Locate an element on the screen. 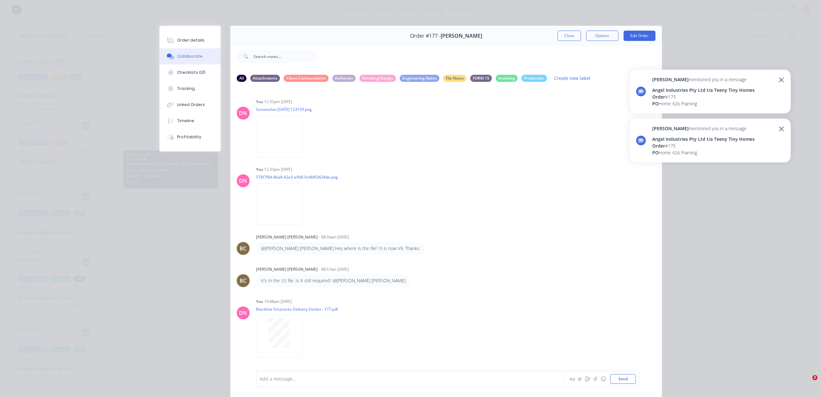 The image size is (821, 397). div: Engineering Notes is located at coordinates (419, 78).